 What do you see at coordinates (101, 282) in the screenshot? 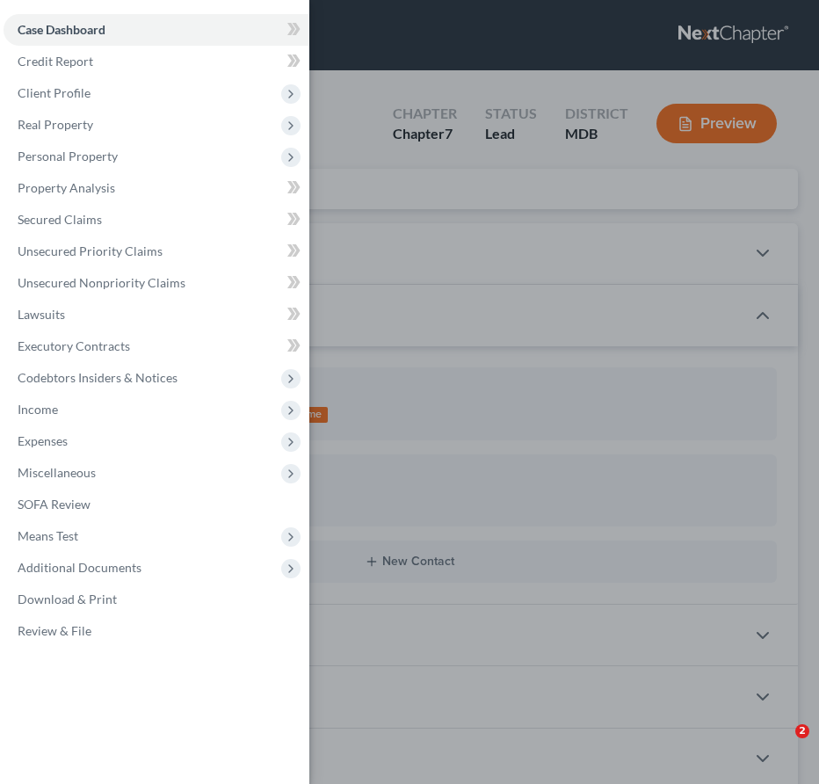
I see `span: Unsecured Nonpriority Claims` at bounding box center [101, 282].